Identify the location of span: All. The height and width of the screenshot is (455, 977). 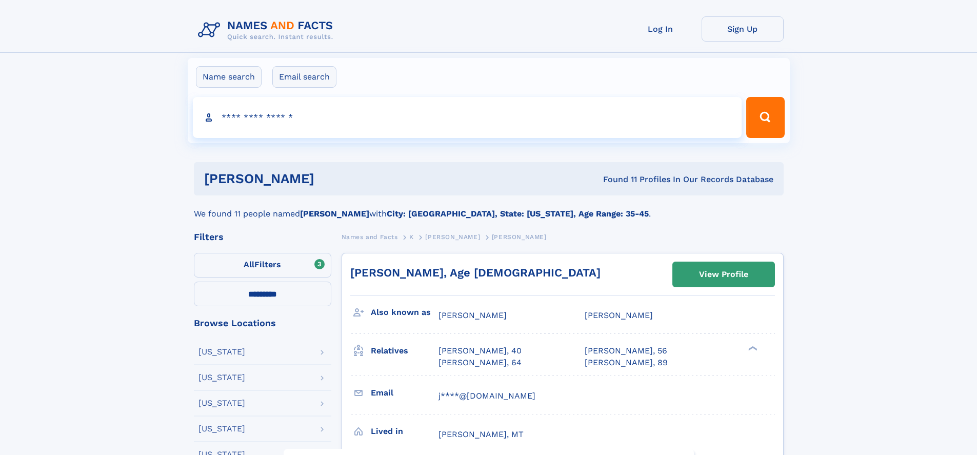
(249, 264).